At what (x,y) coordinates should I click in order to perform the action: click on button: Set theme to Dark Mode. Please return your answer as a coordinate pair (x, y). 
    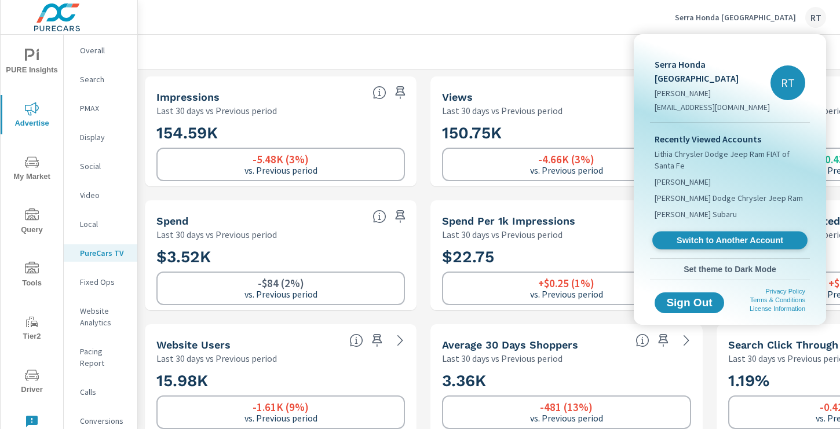
    Looking at the image, I should click on (730, 269).